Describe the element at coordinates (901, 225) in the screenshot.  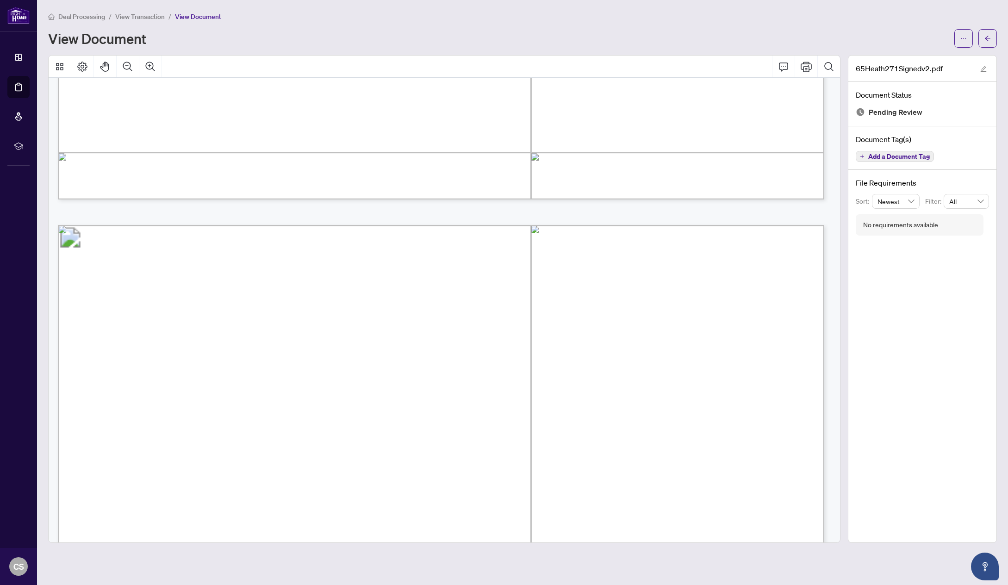
I see `div: No requirements available` at that location.